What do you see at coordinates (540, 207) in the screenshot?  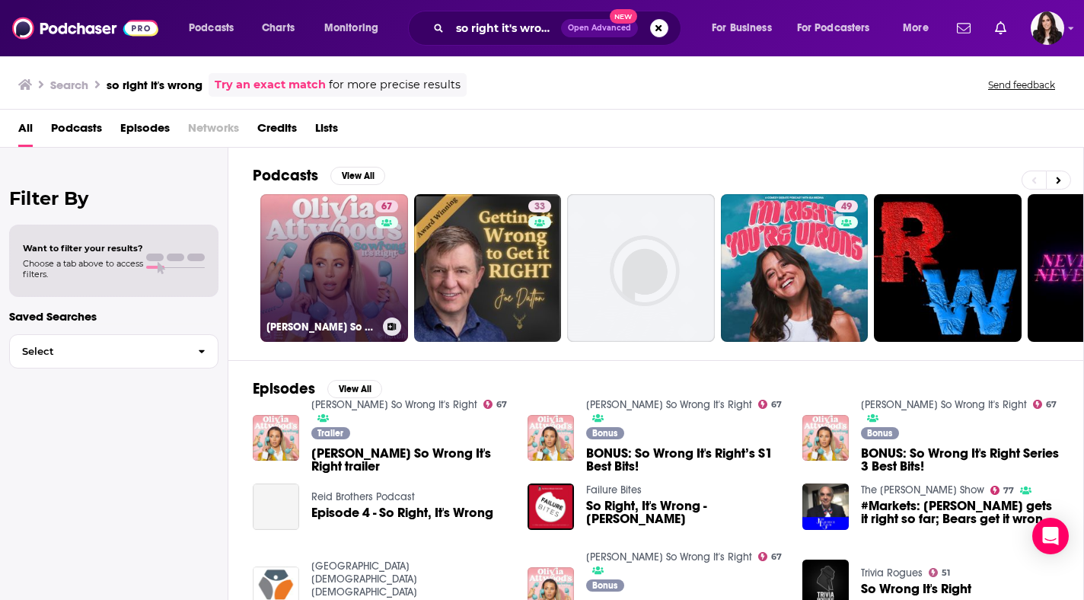 I see `span: 33` at bounding box center [540, 207].